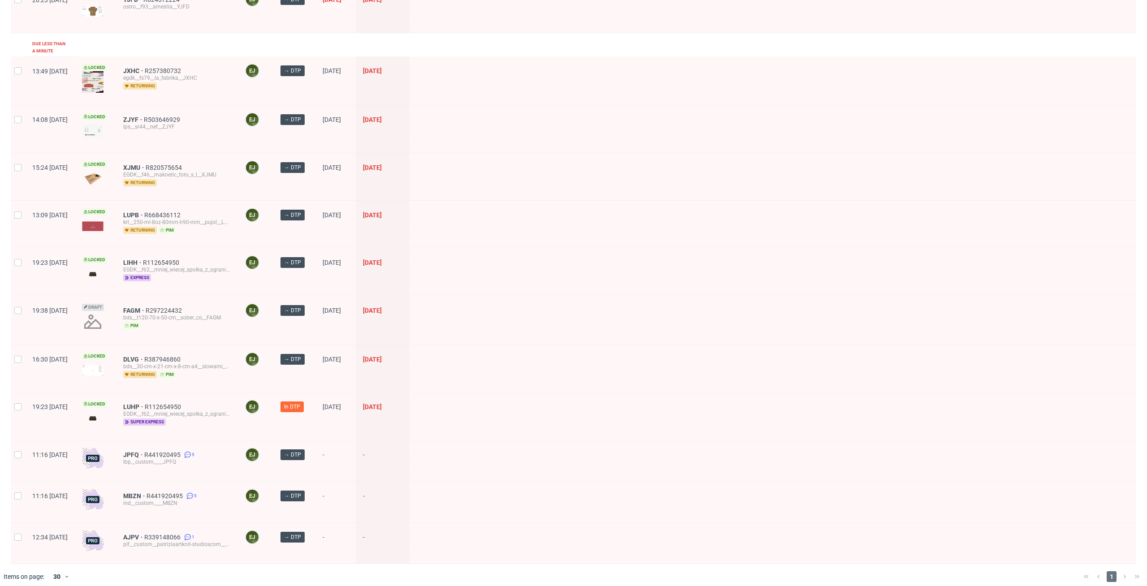 The height and width of the screenshot is (586, 1147). I want to click on span: MBZN, so click(135, 496).